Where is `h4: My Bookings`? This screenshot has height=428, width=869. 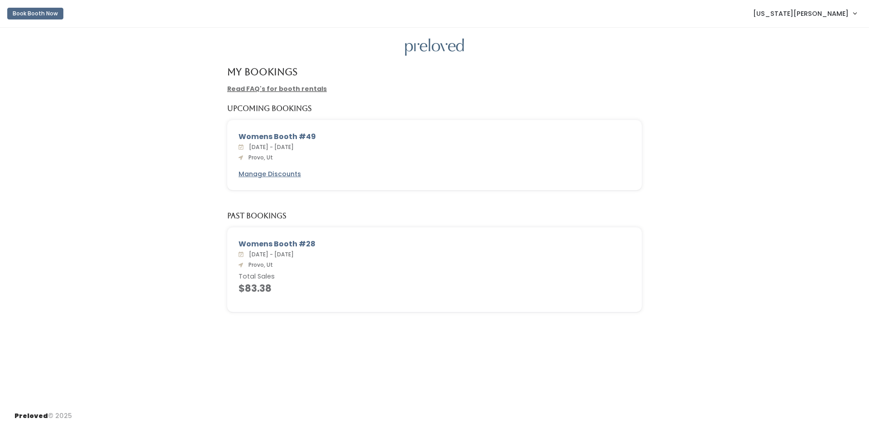 h4: My Bookings is located at coordinates (262, 72).